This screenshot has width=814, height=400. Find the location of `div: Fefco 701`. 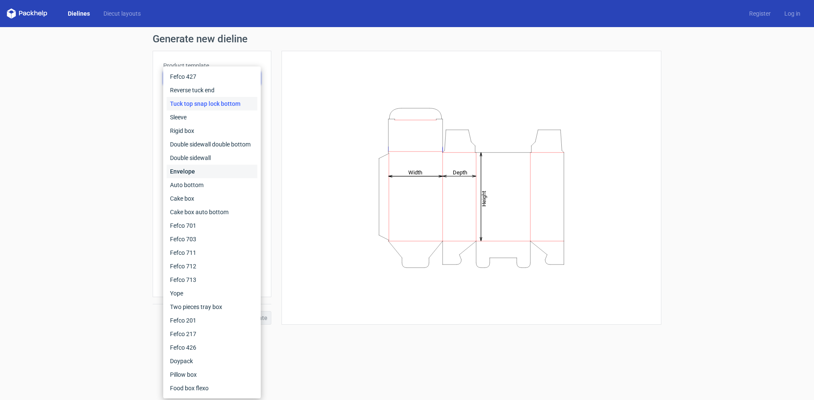

div: Fefco 701 is located at coordinates (212, 226).